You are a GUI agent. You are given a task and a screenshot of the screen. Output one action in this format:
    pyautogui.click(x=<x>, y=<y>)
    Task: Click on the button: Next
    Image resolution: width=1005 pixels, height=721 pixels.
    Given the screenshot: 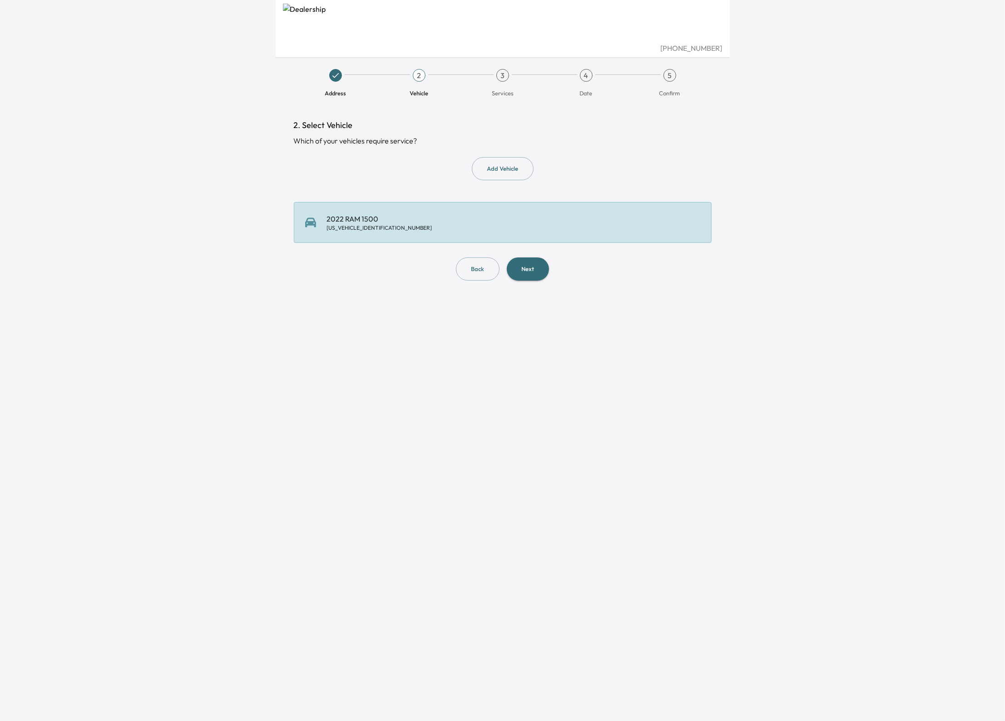 What is the action you would take?
    pyautogui.click(x=528, y=269)
    